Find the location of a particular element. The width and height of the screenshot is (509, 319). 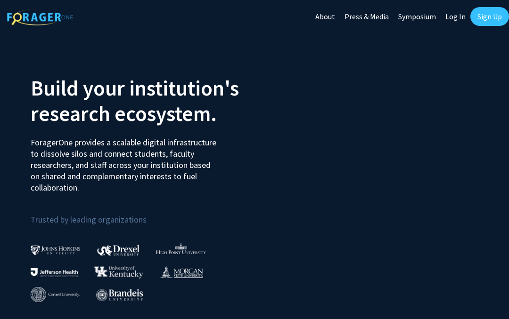

img: High Point University is located at coordinates (181, 249).